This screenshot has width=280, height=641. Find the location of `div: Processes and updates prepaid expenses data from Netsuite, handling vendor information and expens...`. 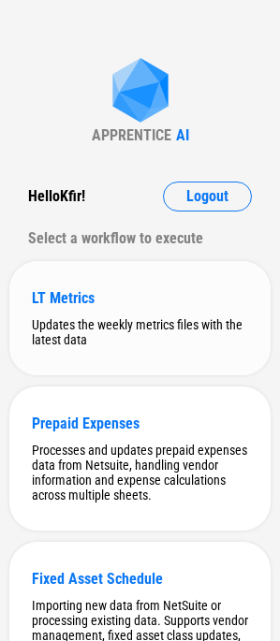

div: Processes and updates prepaid expenses data from Netsuite, handling vendor information and expens... is located at coordinates (139, 472).